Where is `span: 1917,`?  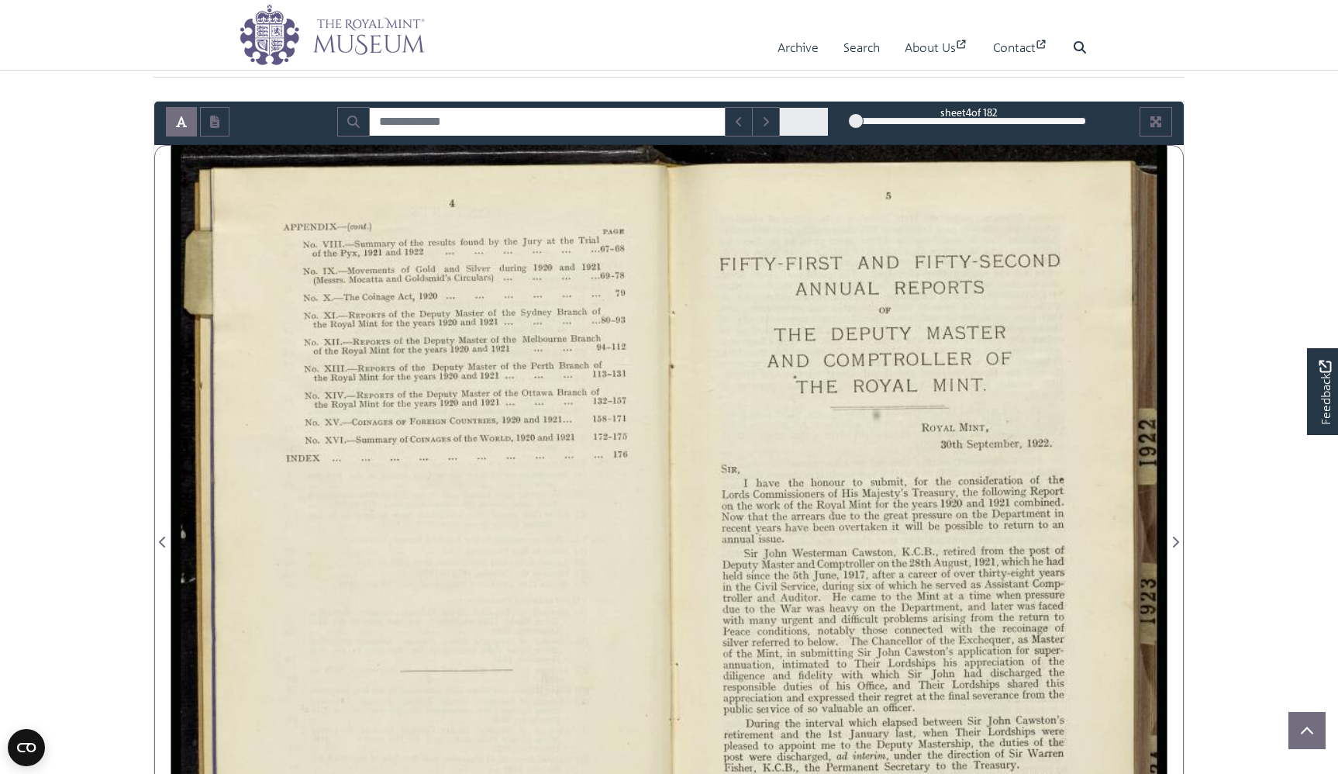
span: 1917, is located at coordinates (888, 575).